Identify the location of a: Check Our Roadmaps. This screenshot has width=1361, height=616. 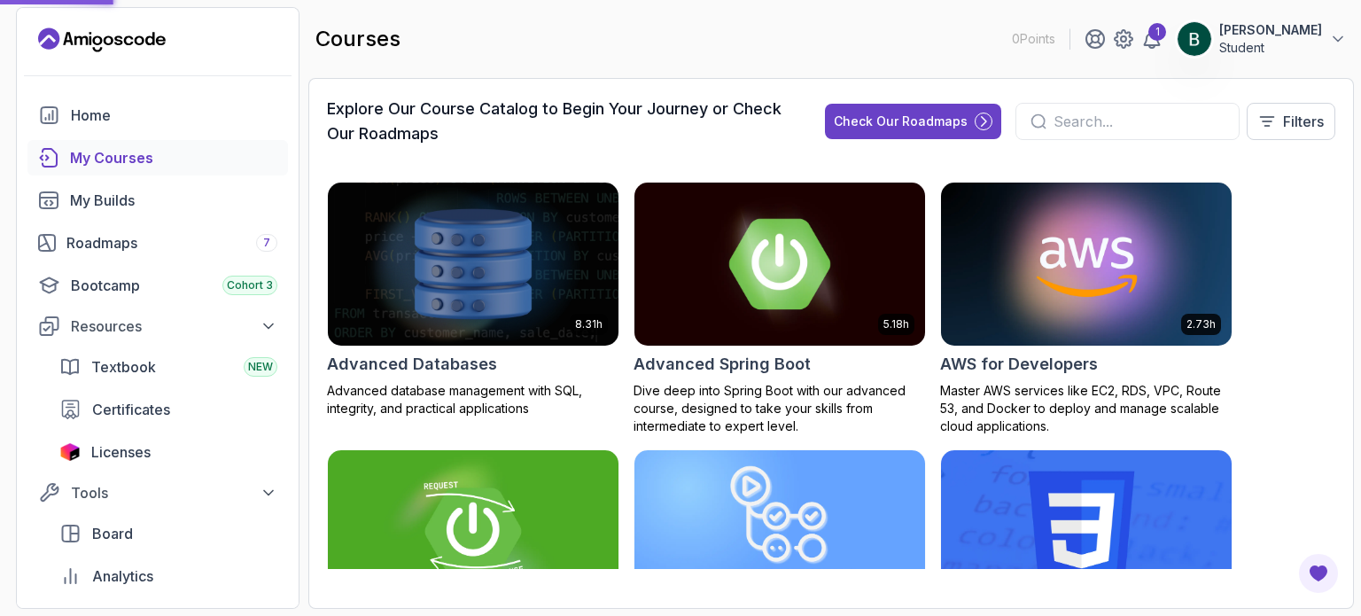
(913, 121).